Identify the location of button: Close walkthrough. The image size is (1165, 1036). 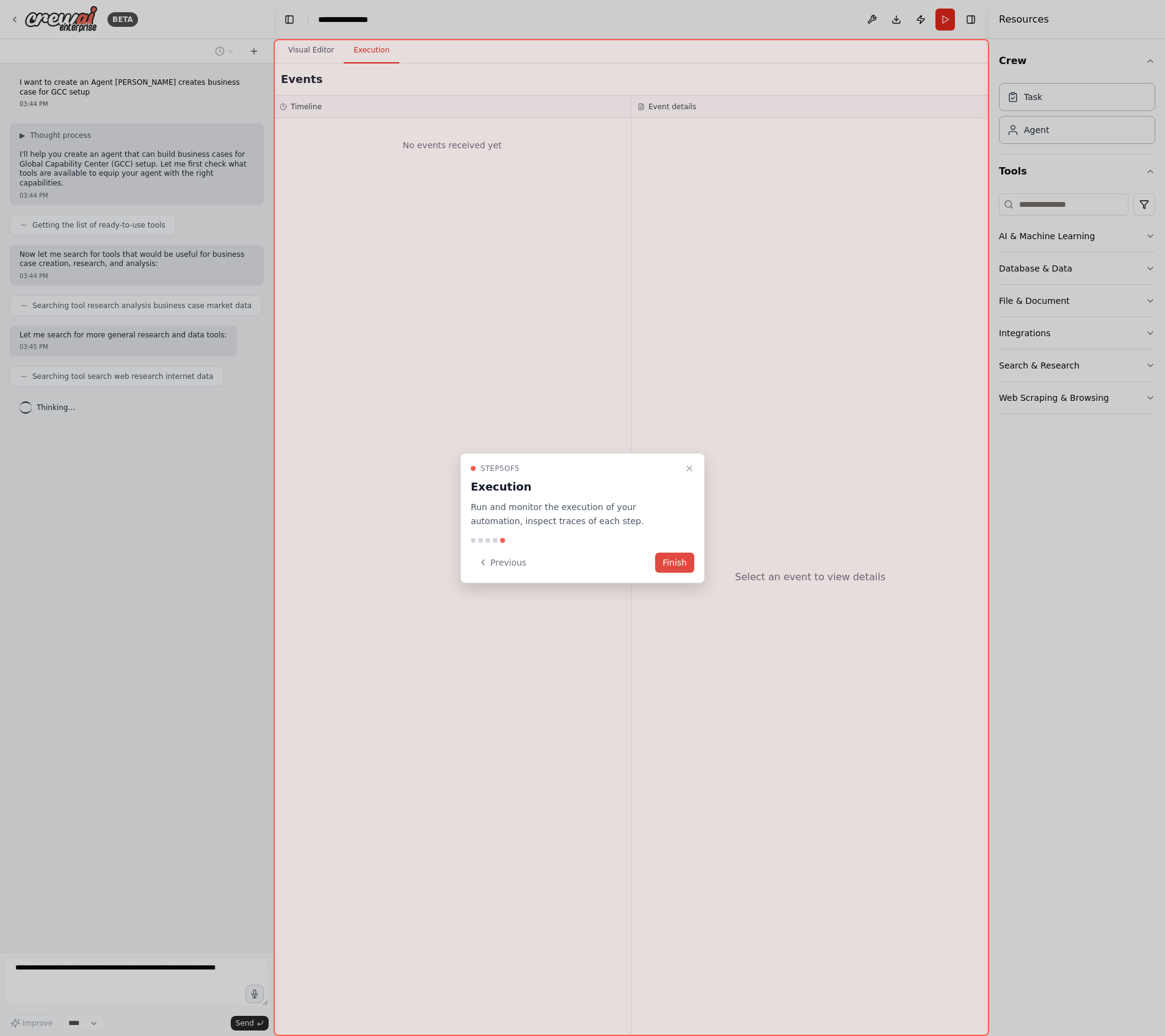
(689, 469).